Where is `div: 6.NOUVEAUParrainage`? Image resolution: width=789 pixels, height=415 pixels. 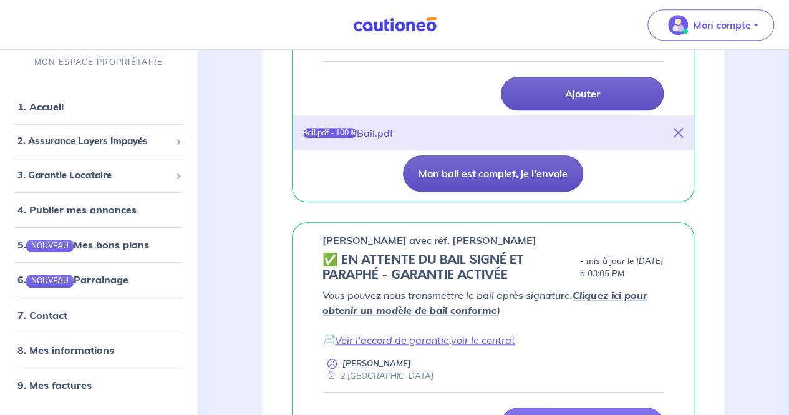 div: 6.NOUVEAUParrainage is located at coordinates (99, 280).